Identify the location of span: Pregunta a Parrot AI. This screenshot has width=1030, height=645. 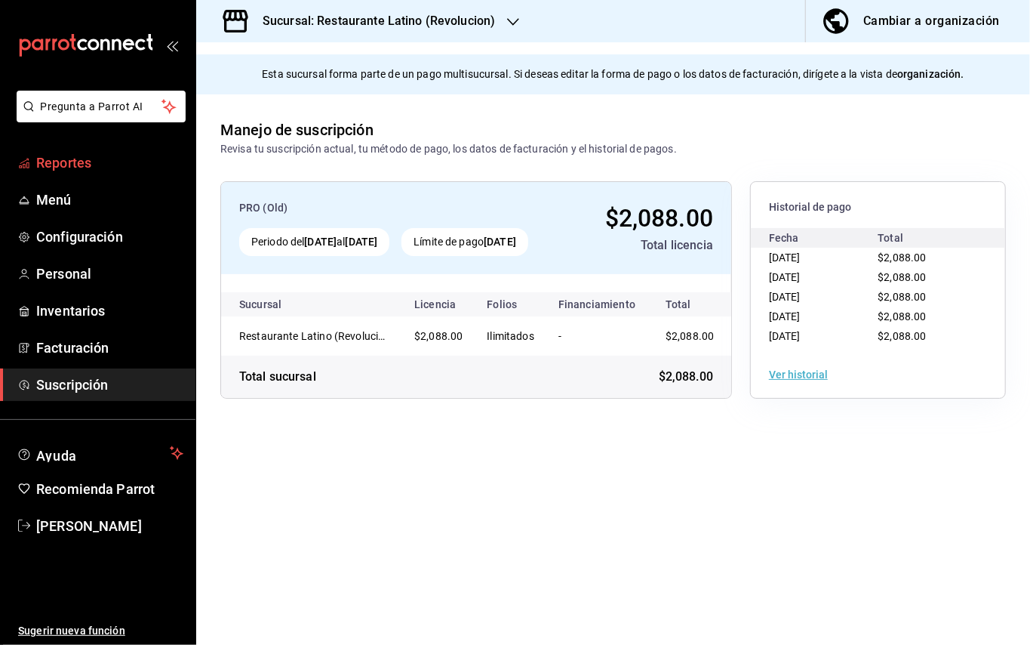
(101, 106).